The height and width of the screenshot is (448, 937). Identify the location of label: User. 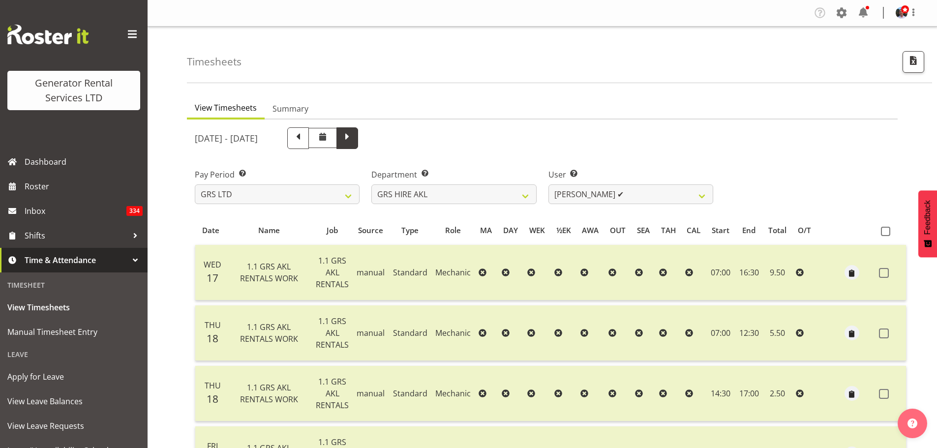
(631, 175).